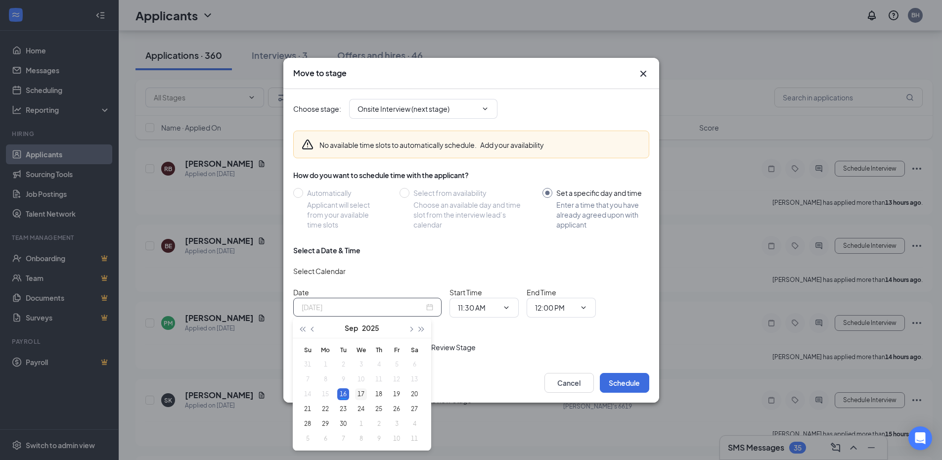 The width and height of the screenshot is (942, 460). What do you see at coordinates (361, 409) in the screenshot?
I see `td: 2025-09-24` at bounding box center [361, 409].